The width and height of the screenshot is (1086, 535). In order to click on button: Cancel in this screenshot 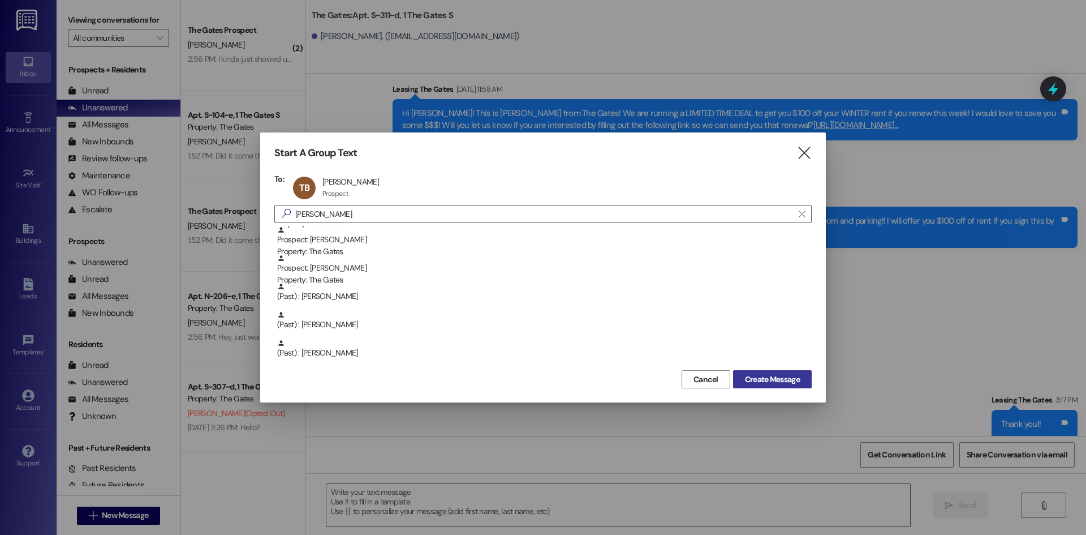, I will do `click(706, 379)`.